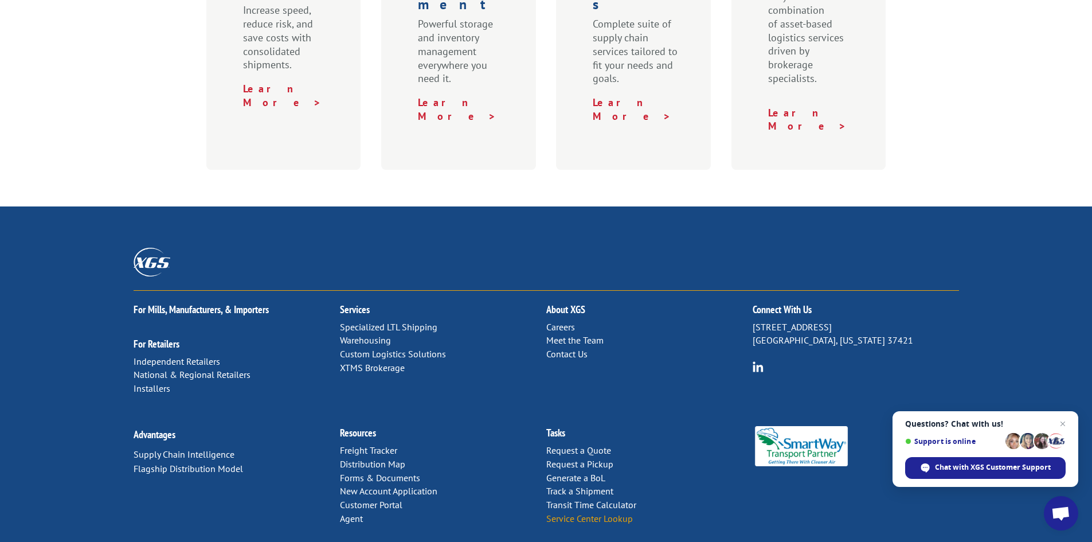  Describe the element at coordinates (184, 454) in the screenshot. I see `a: Supply Chain Intelligence` at that location.